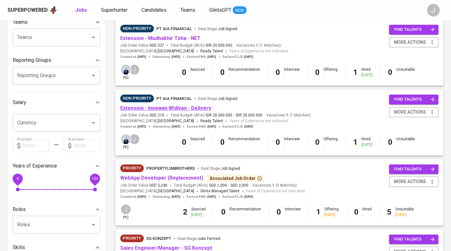 Image resolution: width=451 pixels, height=251 pixels. I want to click on div: Superpowered, so click(28, 10).